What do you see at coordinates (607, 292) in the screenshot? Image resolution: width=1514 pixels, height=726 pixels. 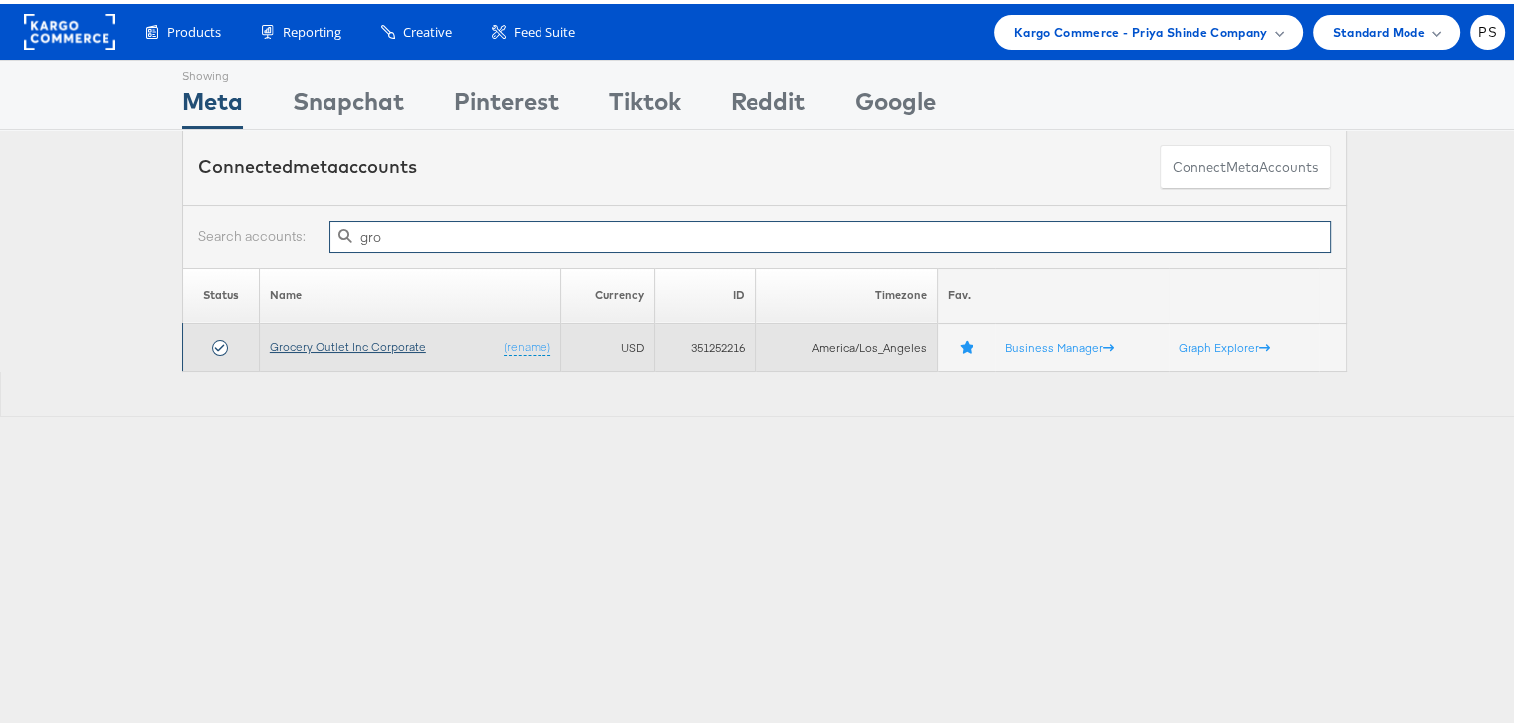 I see `th: Currency` at bounding box center [607, 292].